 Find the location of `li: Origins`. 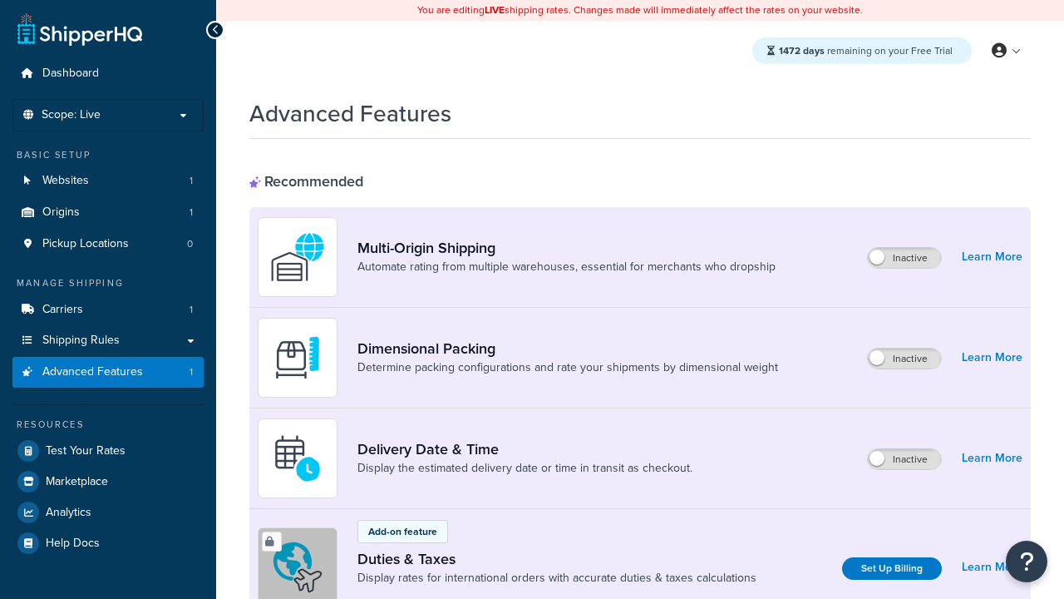

li: Origins is located at coordinates (108, 212).